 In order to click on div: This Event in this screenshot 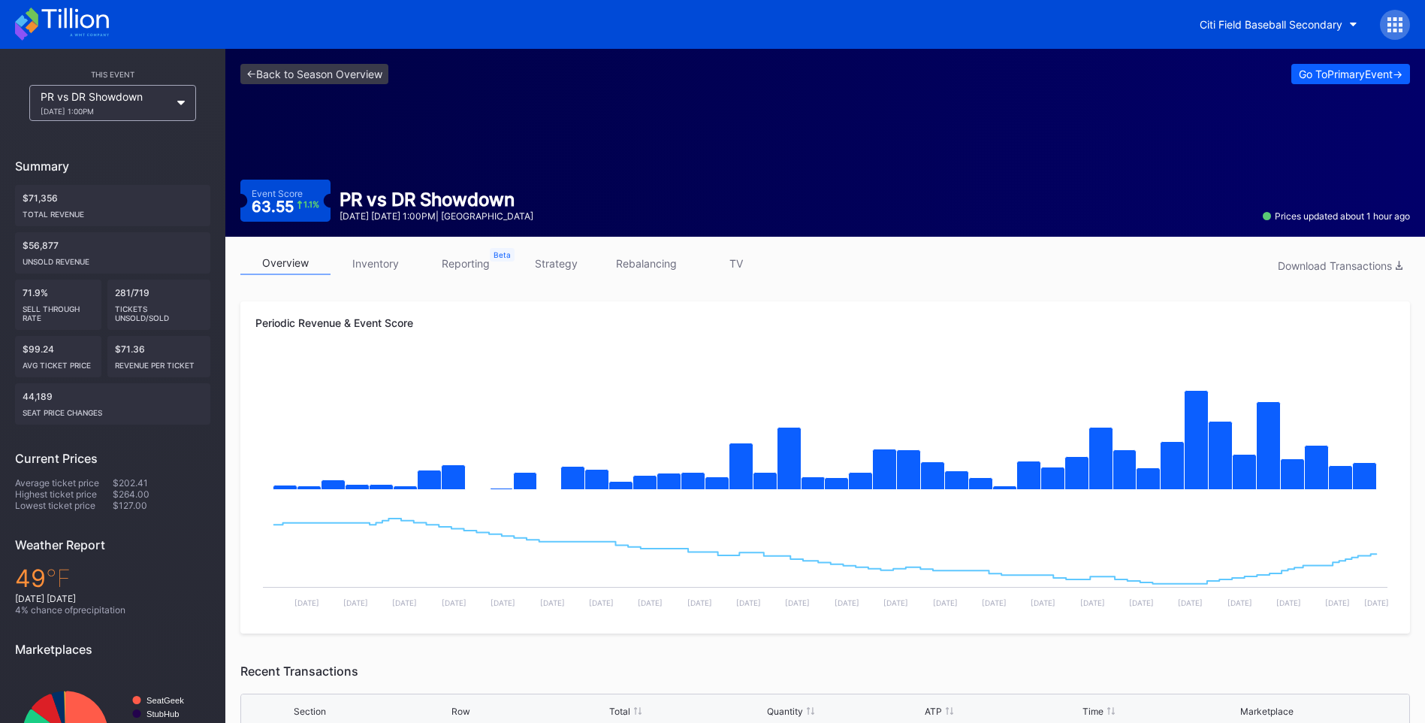, I will do `click(113, 74)`.